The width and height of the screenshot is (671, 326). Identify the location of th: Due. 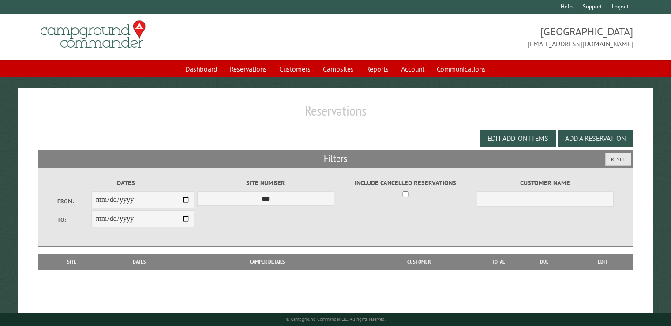
(544, 262).